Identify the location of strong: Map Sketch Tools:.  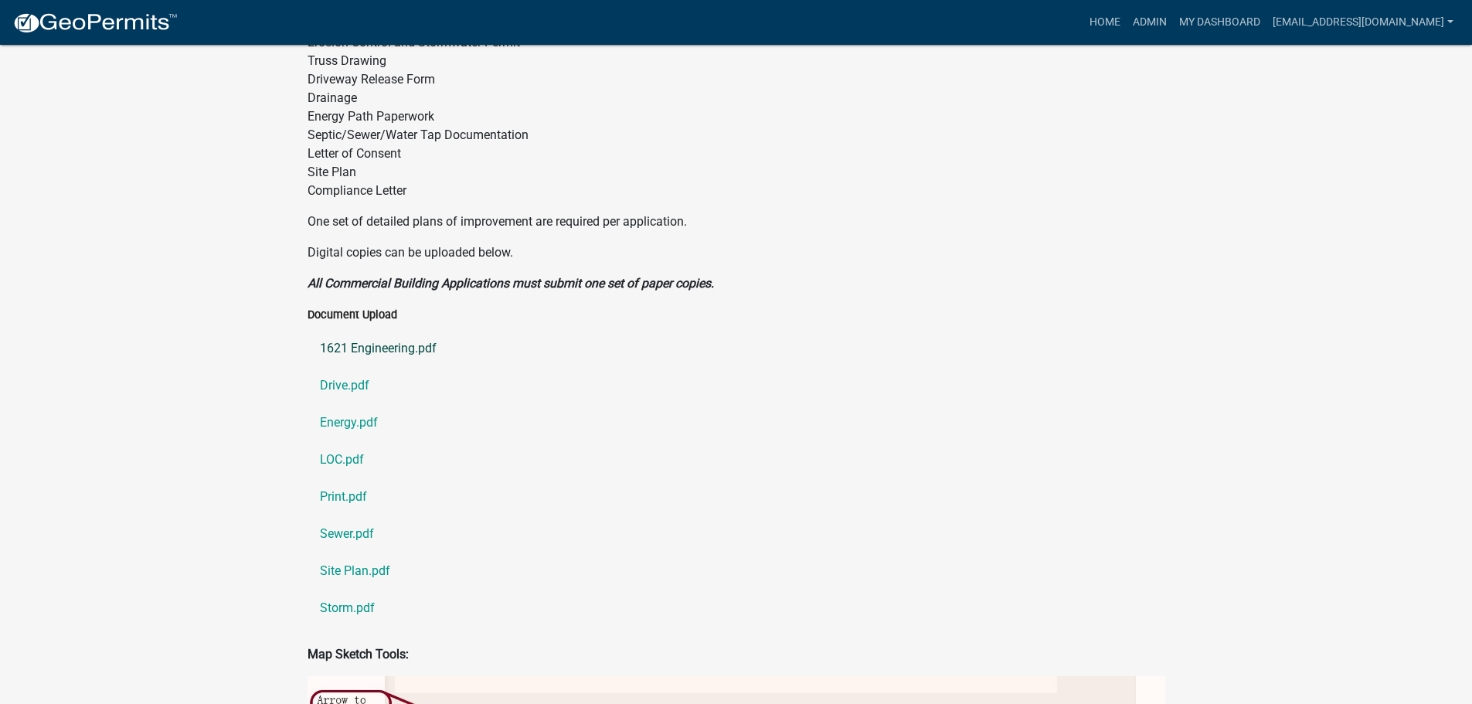
(358, 654).